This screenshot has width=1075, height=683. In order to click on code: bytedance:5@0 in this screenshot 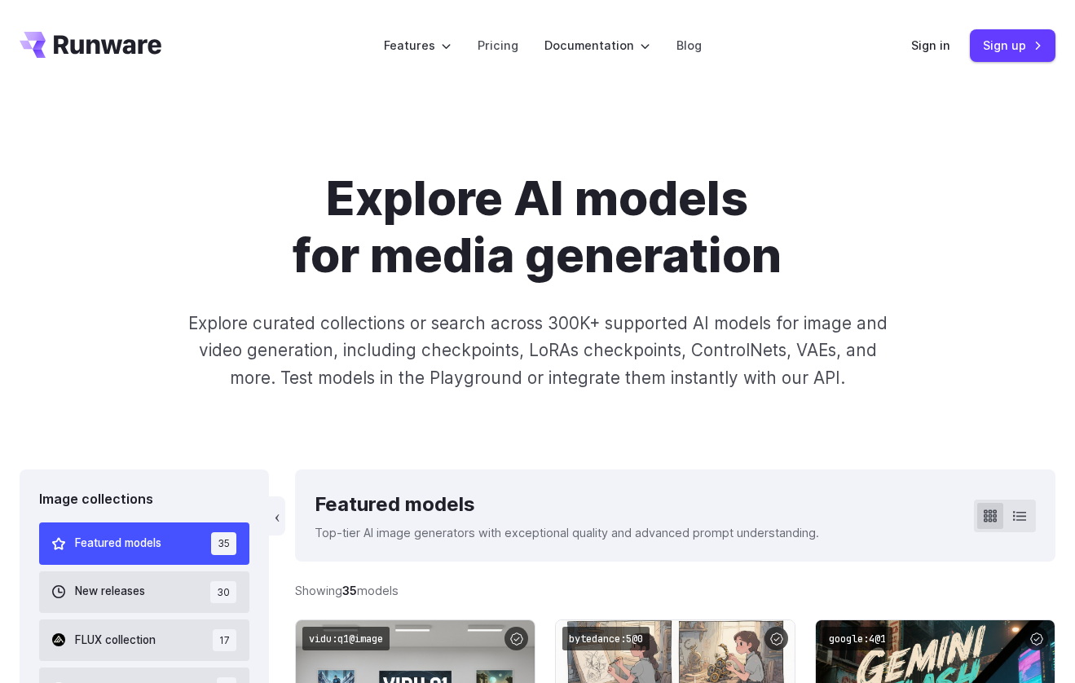, I will do `click(606, 638)`.